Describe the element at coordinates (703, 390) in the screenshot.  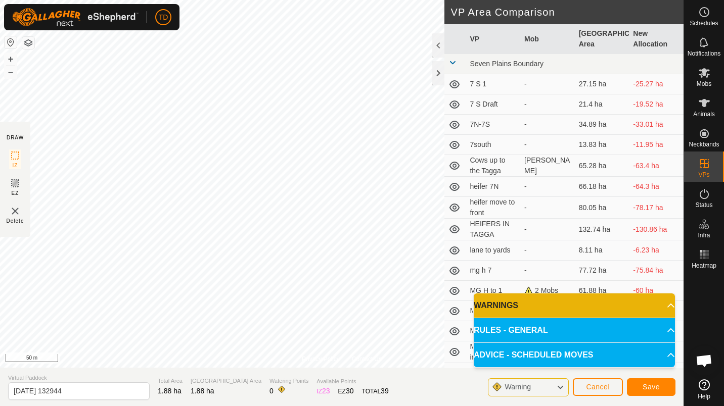
I see `a: Help` at that location.